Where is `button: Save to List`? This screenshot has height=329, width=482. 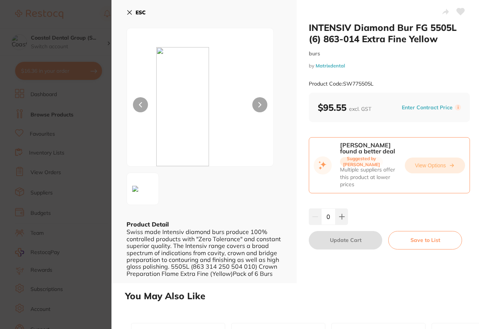 button: Save to List is located at coordinates (426, 240).